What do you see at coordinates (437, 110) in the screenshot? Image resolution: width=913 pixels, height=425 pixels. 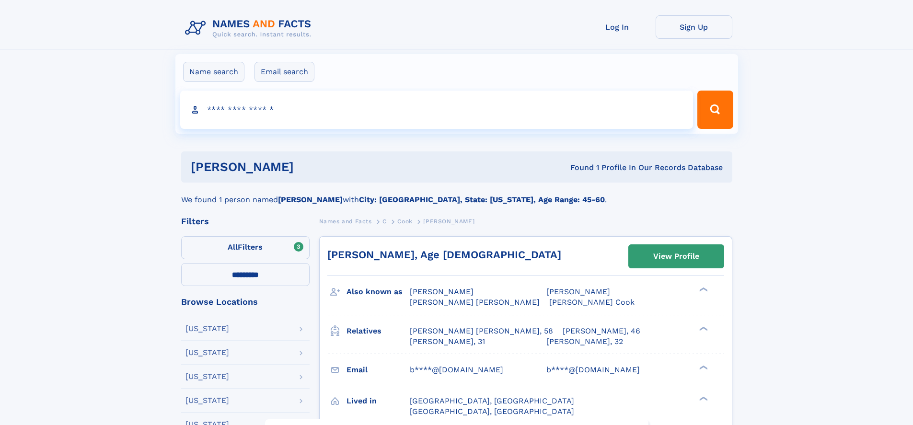 I see `input: search input` at bounding box center [437, 110].